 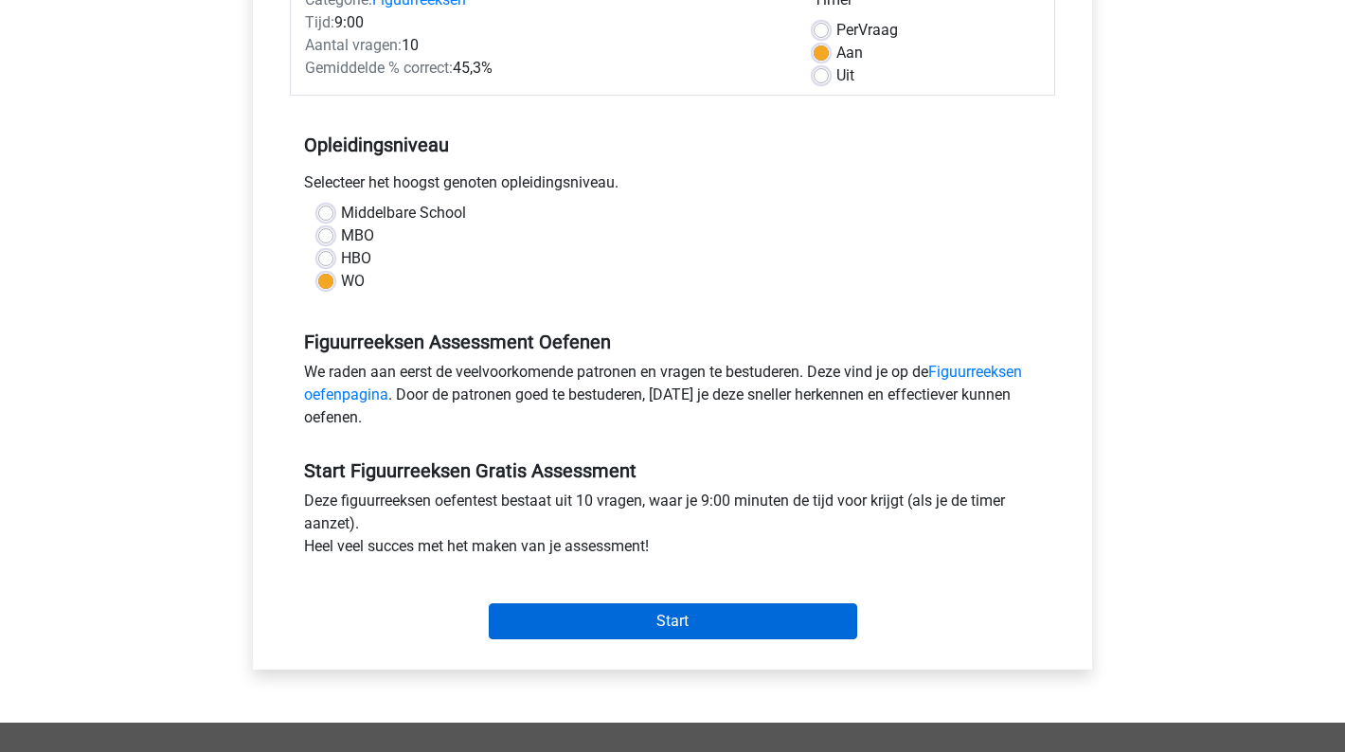 I want to click on div: 45,3%, so click(x=545, y=68).